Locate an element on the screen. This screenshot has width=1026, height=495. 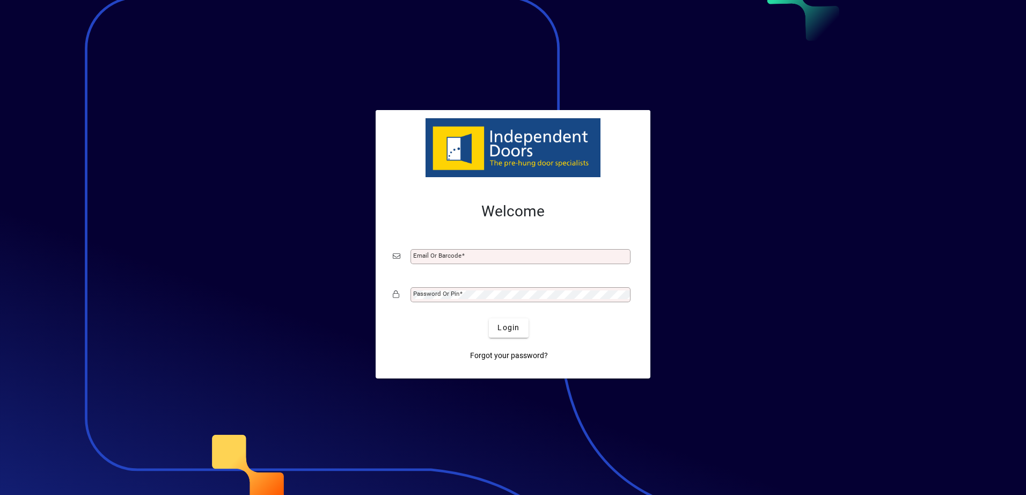
span: Login is located at coordinates (508, 327).